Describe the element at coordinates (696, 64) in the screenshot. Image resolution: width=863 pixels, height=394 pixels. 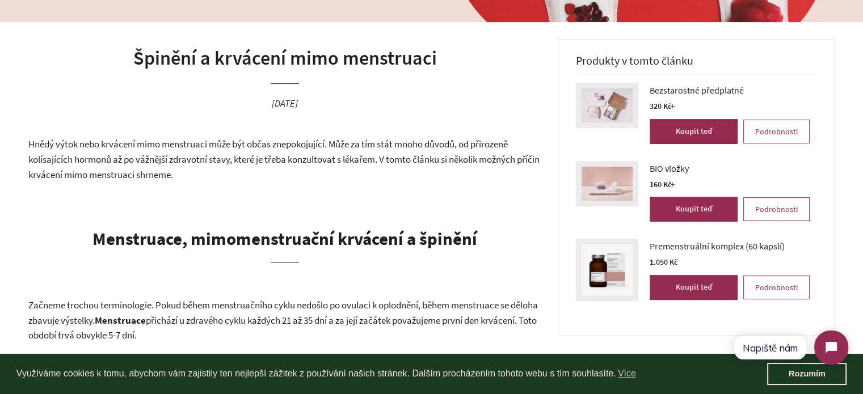
I see `h3: Produkty v tomto článku` at that location.